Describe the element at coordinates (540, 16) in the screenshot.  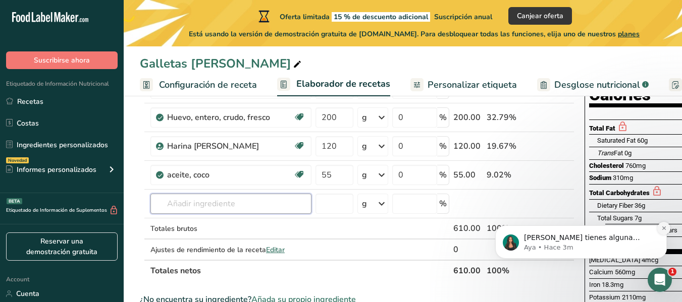
I see `button: Canjear oferta` at that location.